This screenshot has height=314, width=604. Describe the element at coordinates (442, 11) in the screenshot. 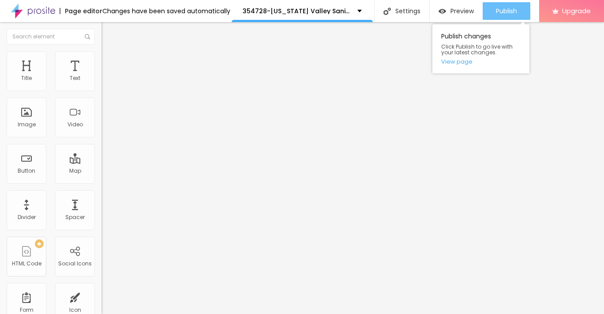

I see `img: view-1.svg` at that location.